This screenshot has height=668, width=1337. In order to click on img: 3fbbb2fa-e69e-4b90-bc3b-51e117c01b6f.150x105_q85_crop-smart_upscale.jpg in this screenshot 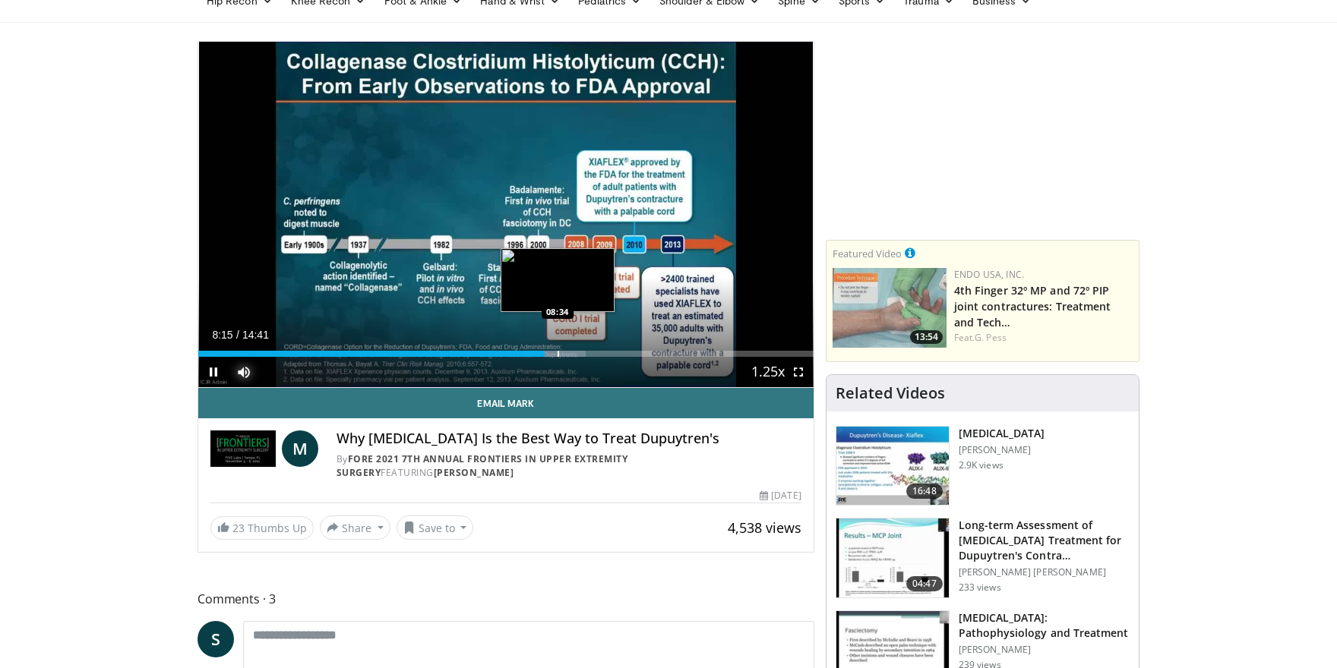, I will do `click(893, 558)`.